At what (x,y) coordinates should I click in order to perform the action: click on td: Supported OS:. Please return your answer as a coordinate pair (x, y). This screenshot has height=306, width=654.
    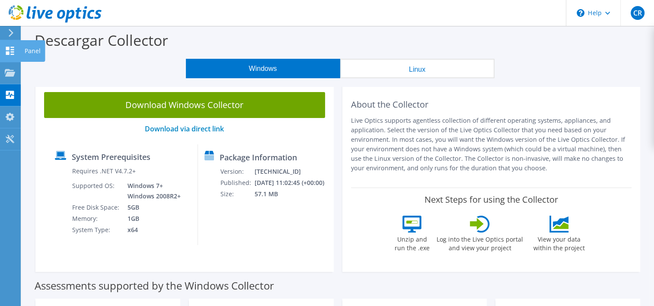
    Looking at the image, I should click on (96, 191).